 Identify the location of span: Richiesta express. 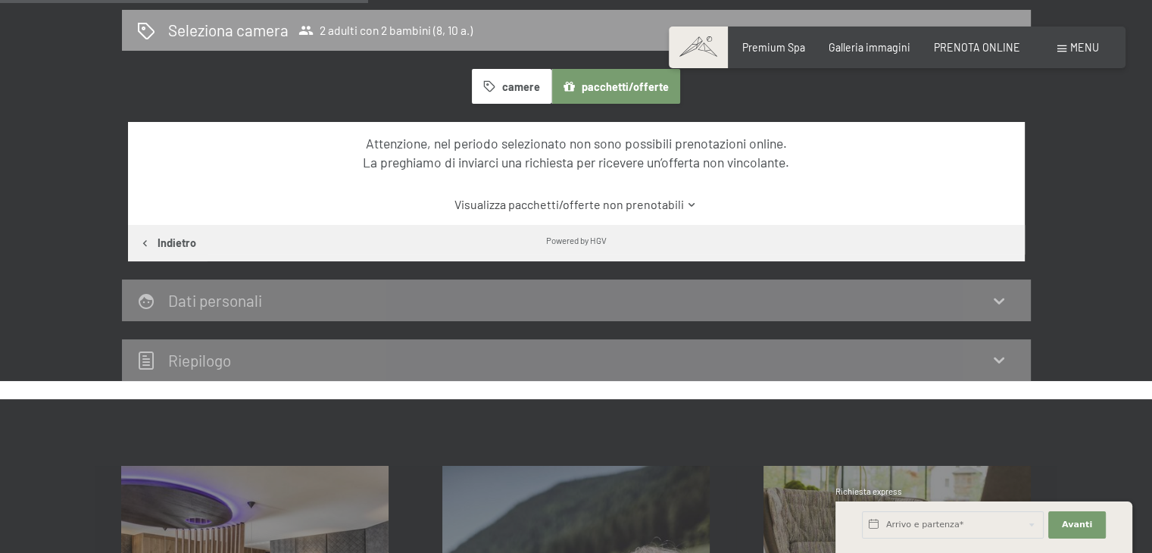
(869, 491).